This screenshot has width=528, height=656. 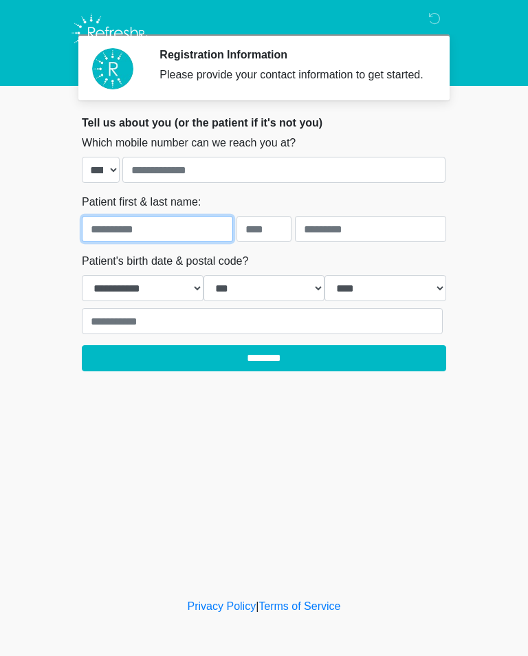 What do you see at coordinates (113, 69) in the screenshot?
I see `img: Agent Avatar` at bounding box center [113, 69].